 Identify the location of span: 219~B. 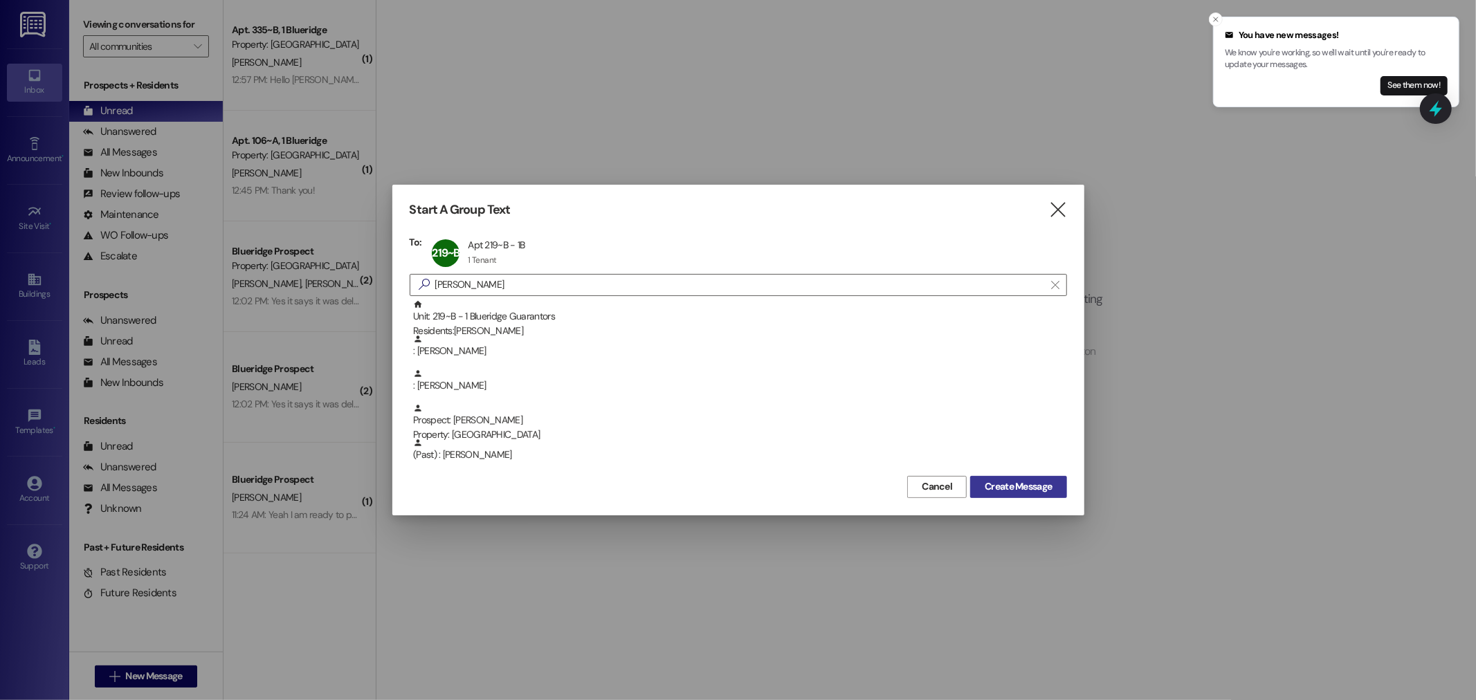
(446, 253).